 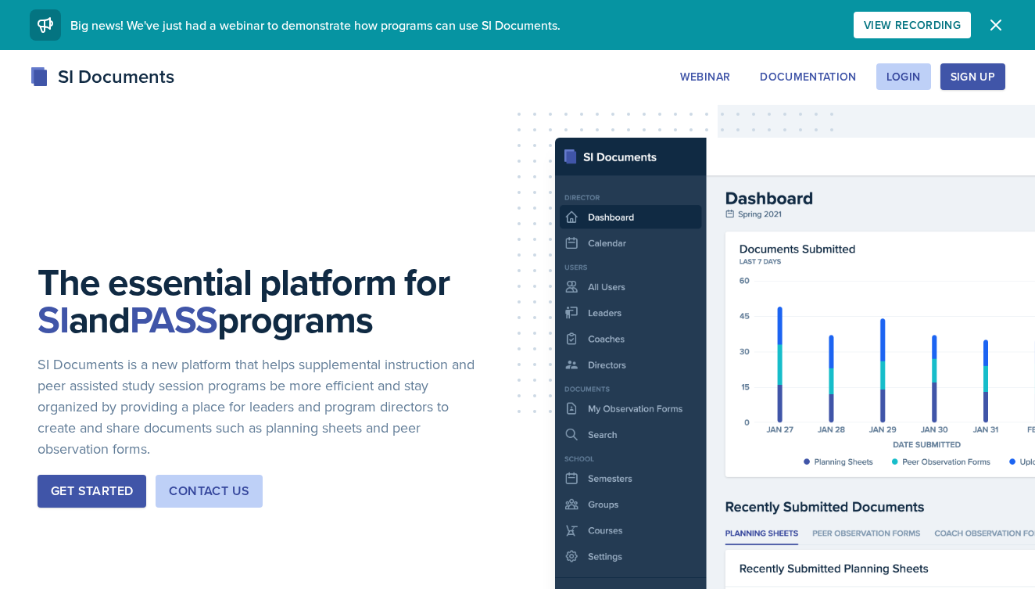 I want to click on button: Login, so click(x=904, y=77).